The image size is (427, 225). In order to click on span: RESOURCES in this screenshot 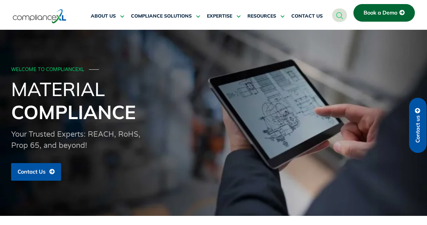, I will do `click(262, 16)`.